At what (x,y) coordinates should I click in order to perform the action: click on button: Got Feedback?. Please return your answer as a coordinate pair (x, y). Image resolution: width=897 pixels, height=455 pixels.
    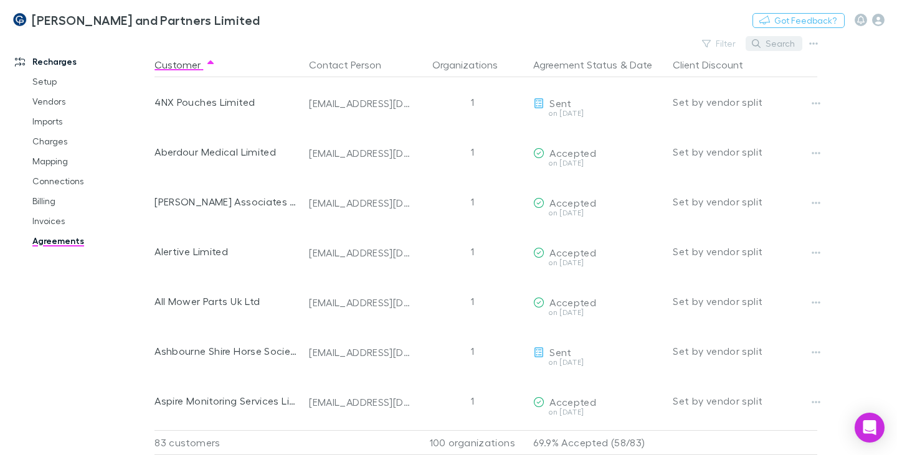
    Looking at the image, I should click on (798, 21).